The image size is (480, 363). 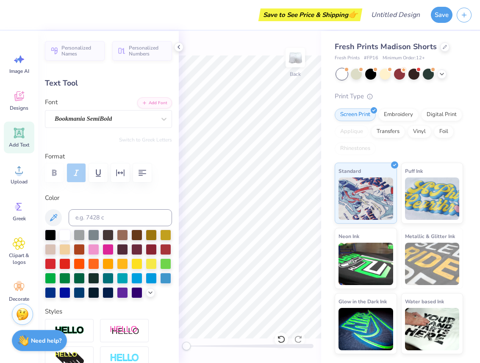 I want to click on span: Water based Ink, so click(x=424, y=301).